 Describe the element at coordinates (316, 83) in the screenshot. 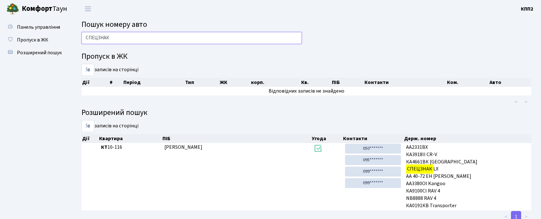

I see `th: Кв.` at that location.